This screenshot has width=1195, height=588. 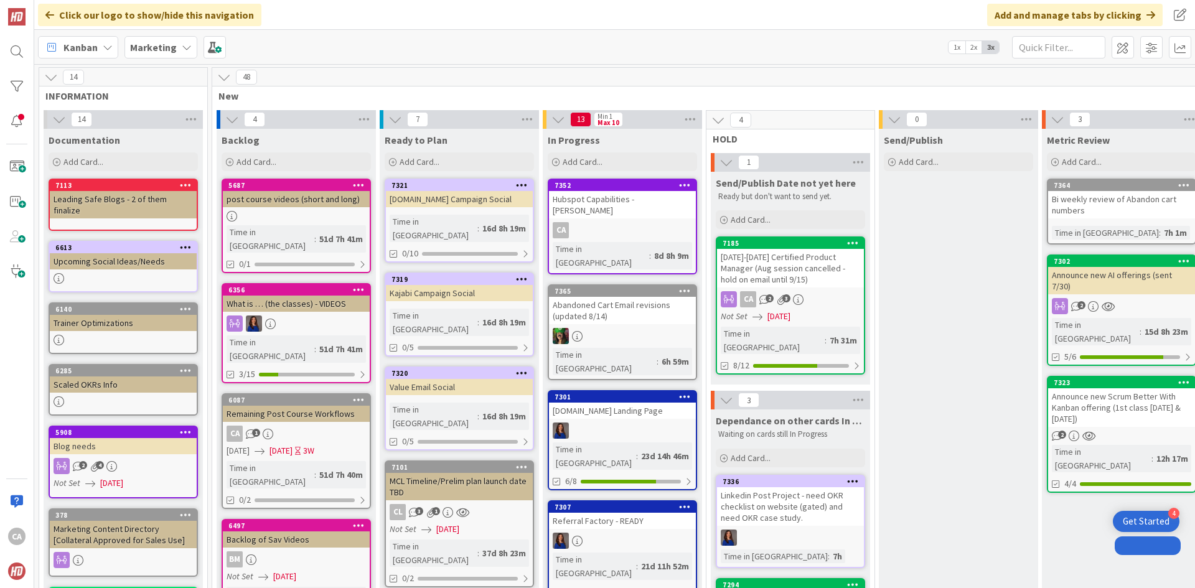 What do you see at coordinates (1121, 275) in the screenshot?
I see `div: 7302Announce new AI offerings (sent 7/30)` at bounding box center [1121, 275].